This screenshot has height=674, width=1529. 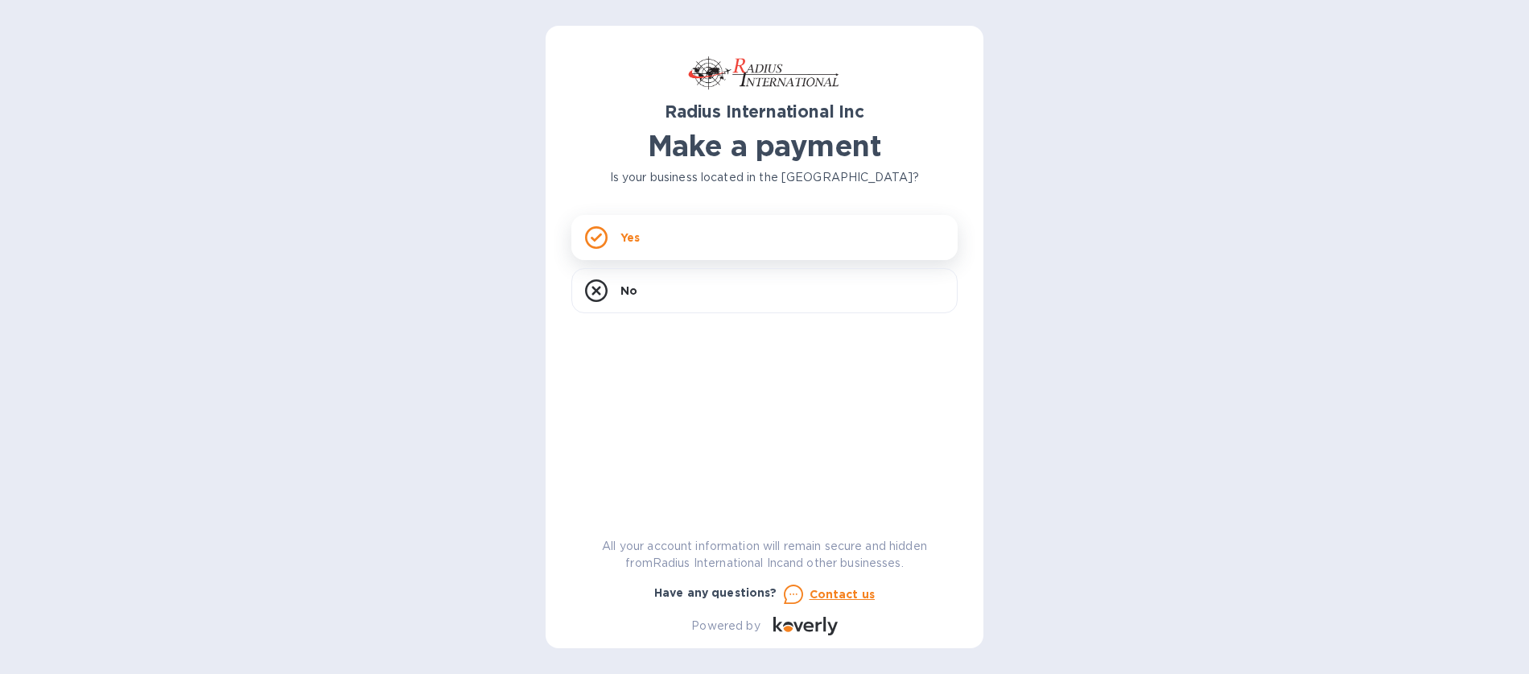 What do you see at coordinates (765, 111) in the screenshot?
I see `b: Radius International Inc` at bounding box center [765, 111].